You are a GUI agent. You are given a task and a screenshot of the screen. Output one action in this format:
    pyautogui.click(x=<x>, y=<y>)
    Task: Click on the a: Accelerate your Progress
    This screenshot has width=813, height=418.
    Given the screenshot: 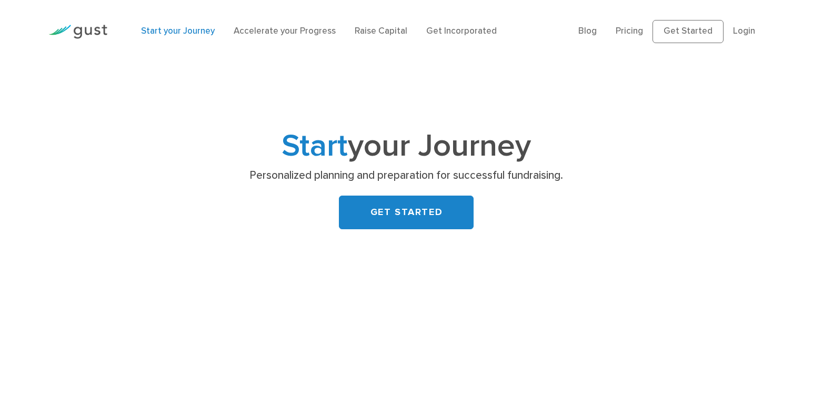 What is the action you would take?
    pyautogui.click(x=285, y=31)
    